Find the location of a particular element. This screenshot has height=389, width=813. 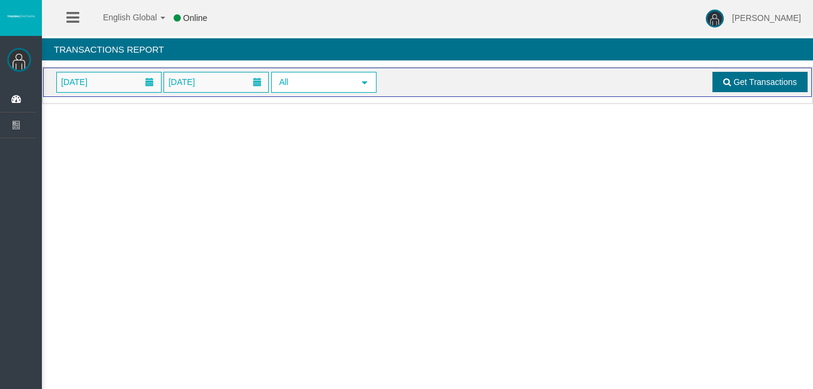

span: Get Transactions is located at coordinates (765, 82).